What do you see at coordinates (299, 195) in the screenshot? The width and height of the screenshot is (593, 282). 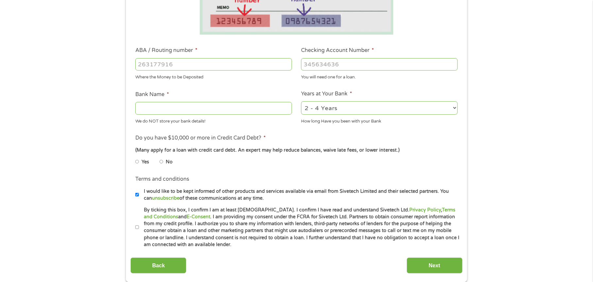 I see `label: I would like to be kept informed of other products and services available via email from Sivetech...` at bounding box center [299, 195].